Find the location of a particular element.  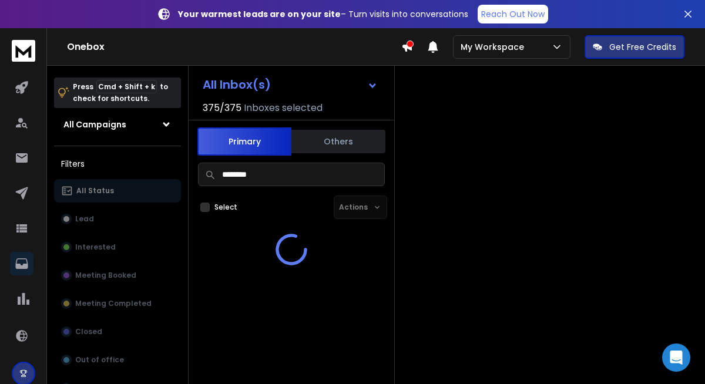

h1: Onebox is located at coordinates (234, 47).